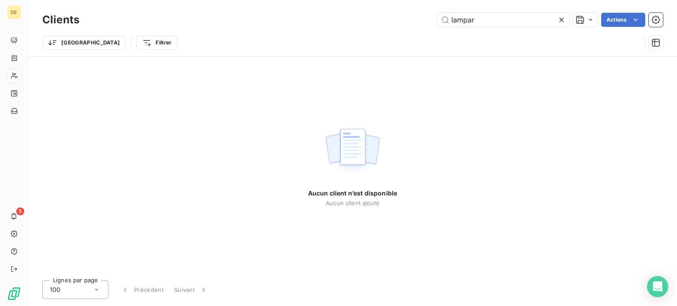  Describe the element at coordinates (353, 203) in the screenshot. I see `span: Aucun client ajouté` at that location.